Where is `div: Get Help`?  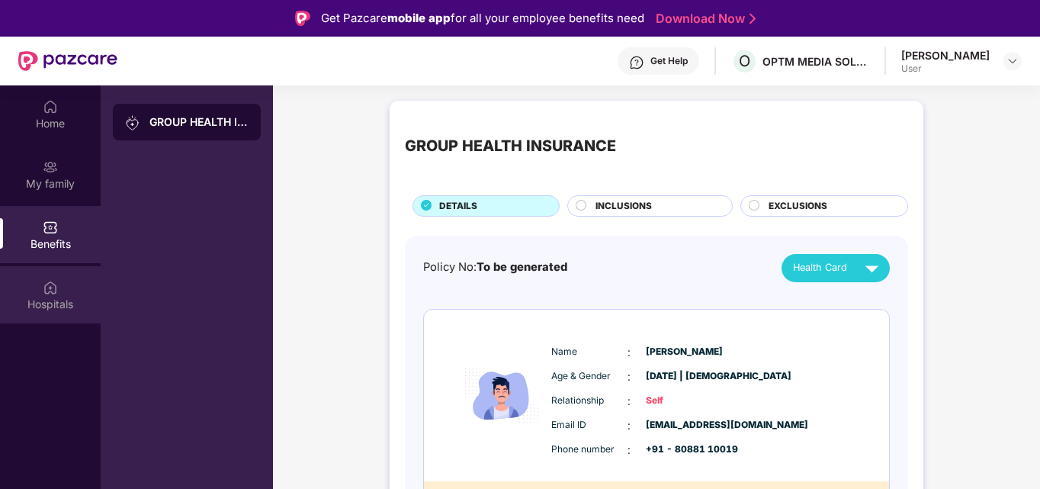 div: Get Help is located at coordinates (669, 61).